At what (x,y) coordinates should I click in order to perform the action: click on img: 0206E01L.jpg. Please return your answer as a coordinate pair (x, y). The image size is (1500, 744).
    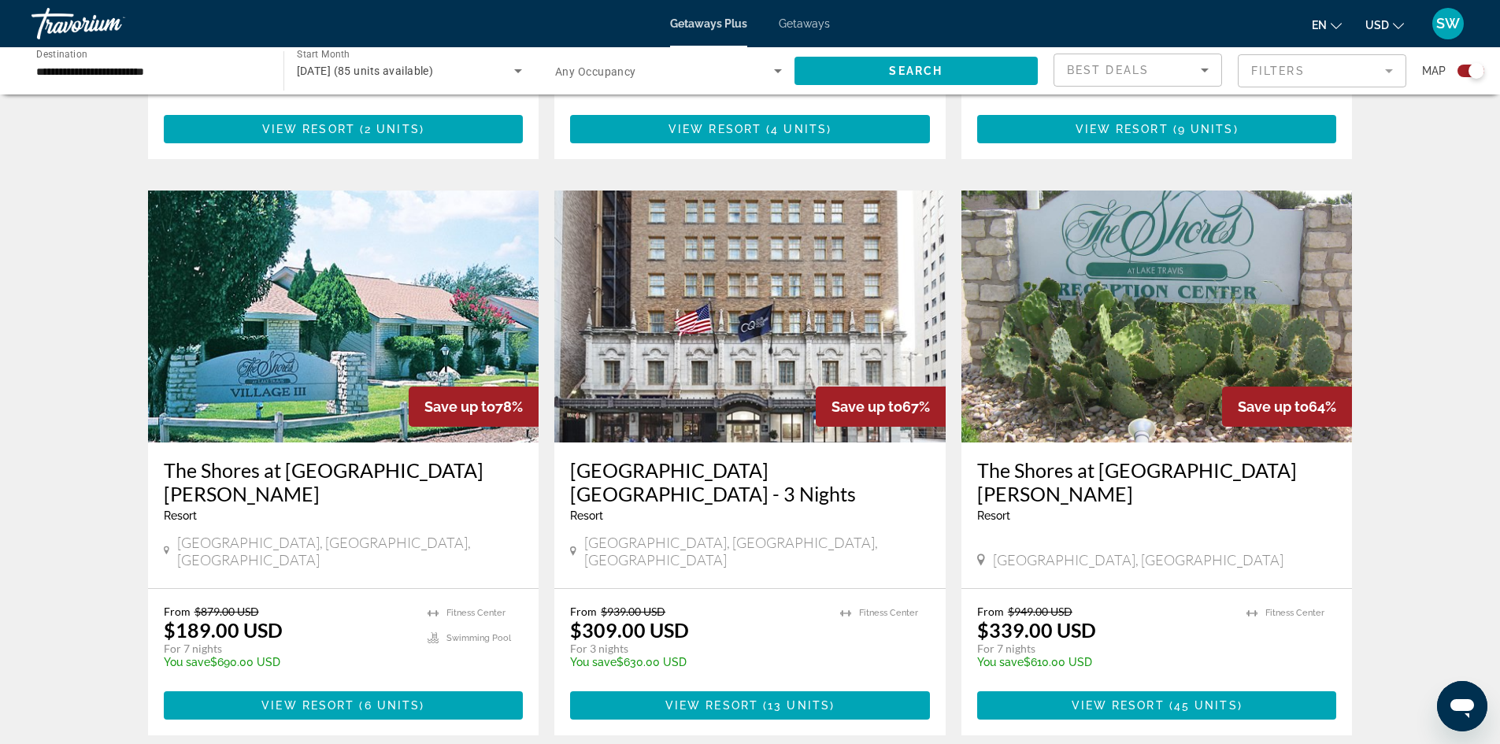
    Looking at the image, I should click on (343, 317).